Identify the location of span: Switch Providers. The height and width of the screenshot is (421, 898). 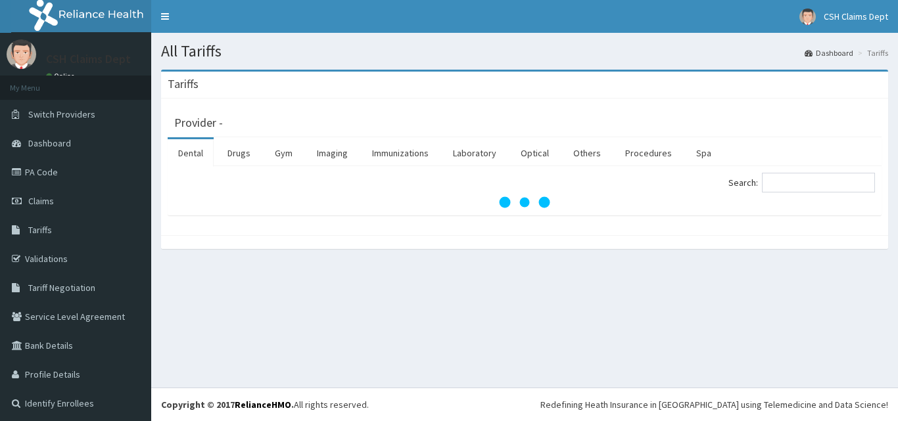
(62, 114).